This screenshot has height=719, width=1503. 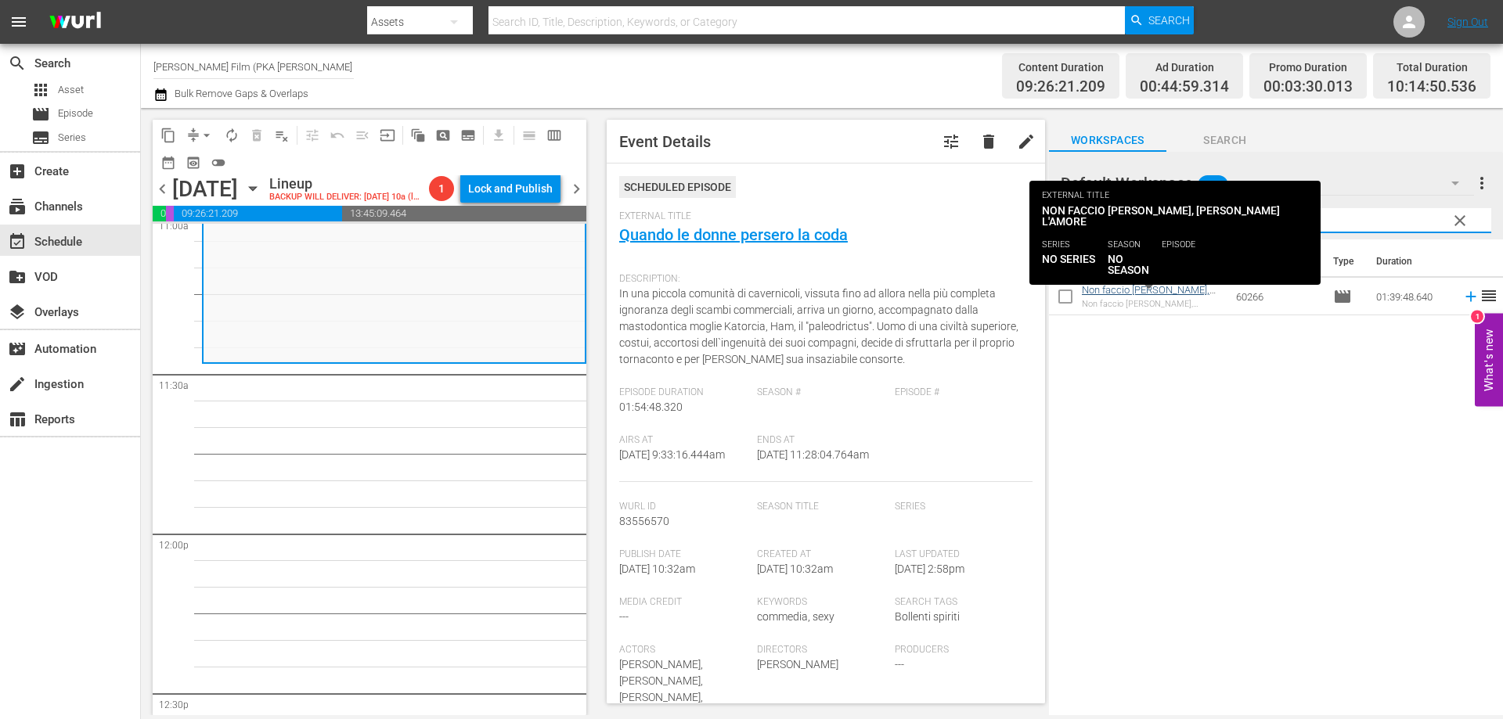 What do you see at coordinates (346, 184) in the screenshot?
I see `div: Lineup` at bounding box center [346, 184].